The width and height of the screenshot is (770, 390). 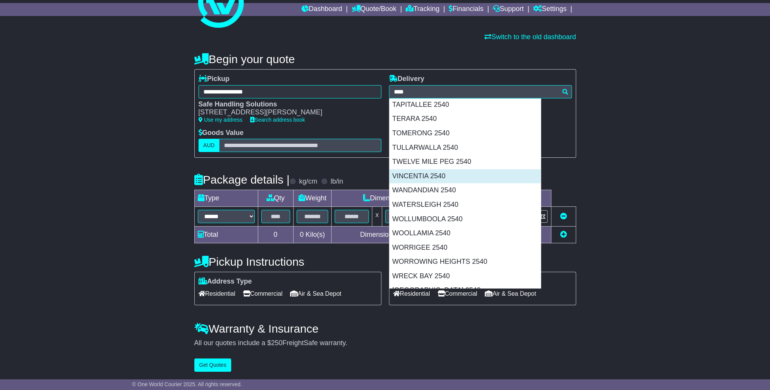 I want to click on div: WANDANDIAN 2540, so click(x=465, y=191).